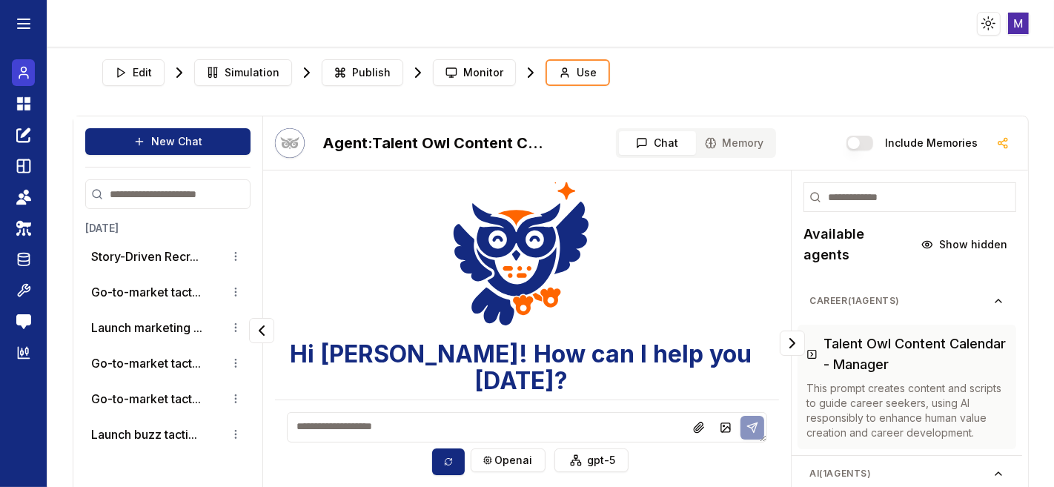 The width and height of the screenshot is (1054, 487). What do you see at coordinates (1019, 23) in the screenshot?
I see `img: ACg8ocI3K3aSuzFEhhGVEpmOL6RR35L8WCnUE51r3YfROrWe52VSEg=s96-c` at bounding box center [1019, 23].